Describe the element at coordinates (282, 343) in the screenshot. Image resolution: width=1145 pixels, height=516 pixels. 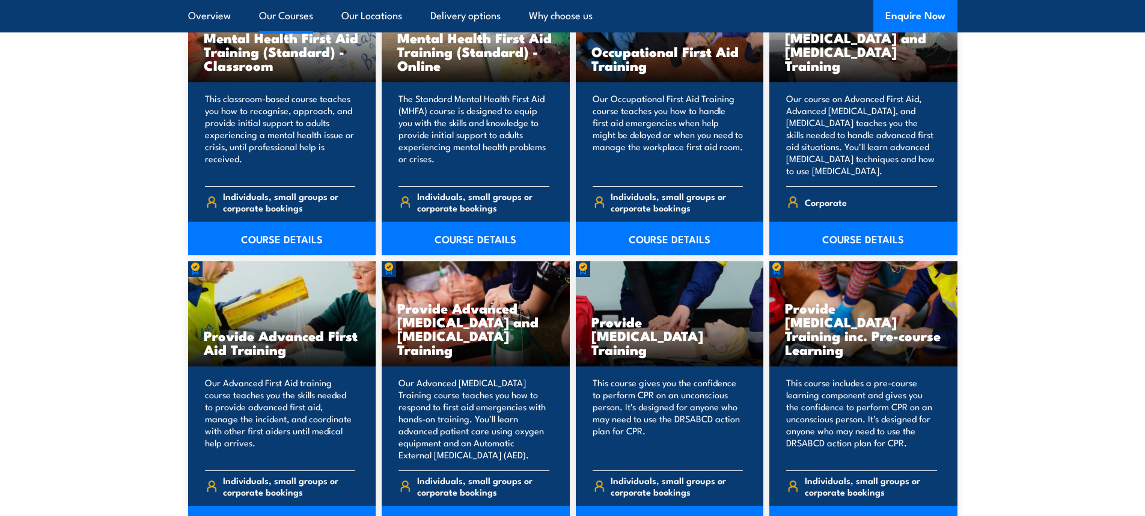
I see `h3: Provide Advanced First Aid Training` at that location.